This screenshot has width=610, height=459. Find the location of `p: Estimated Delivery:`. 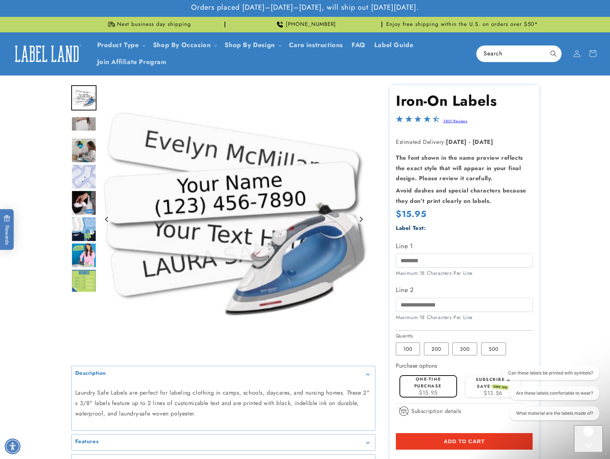

p: Estimated Delivery: is located at coordinates (464, 142).